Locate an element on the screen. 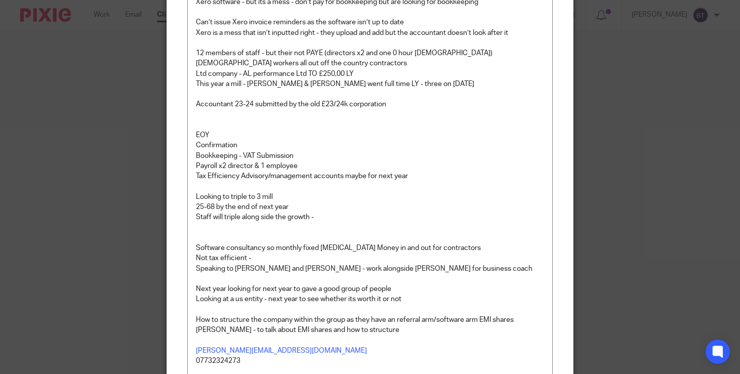  p: Ltd company - AL performance Ltd TO £250,00 LY is located at coordinates (370, 74).